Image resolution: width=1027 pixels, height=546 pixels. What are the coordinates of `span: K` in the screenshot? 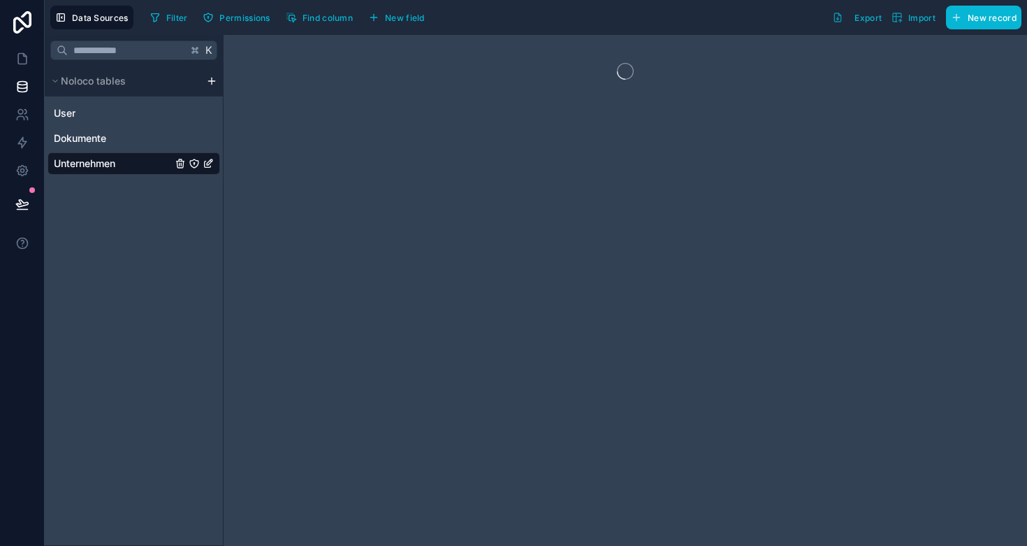 It's located at (209, 50).